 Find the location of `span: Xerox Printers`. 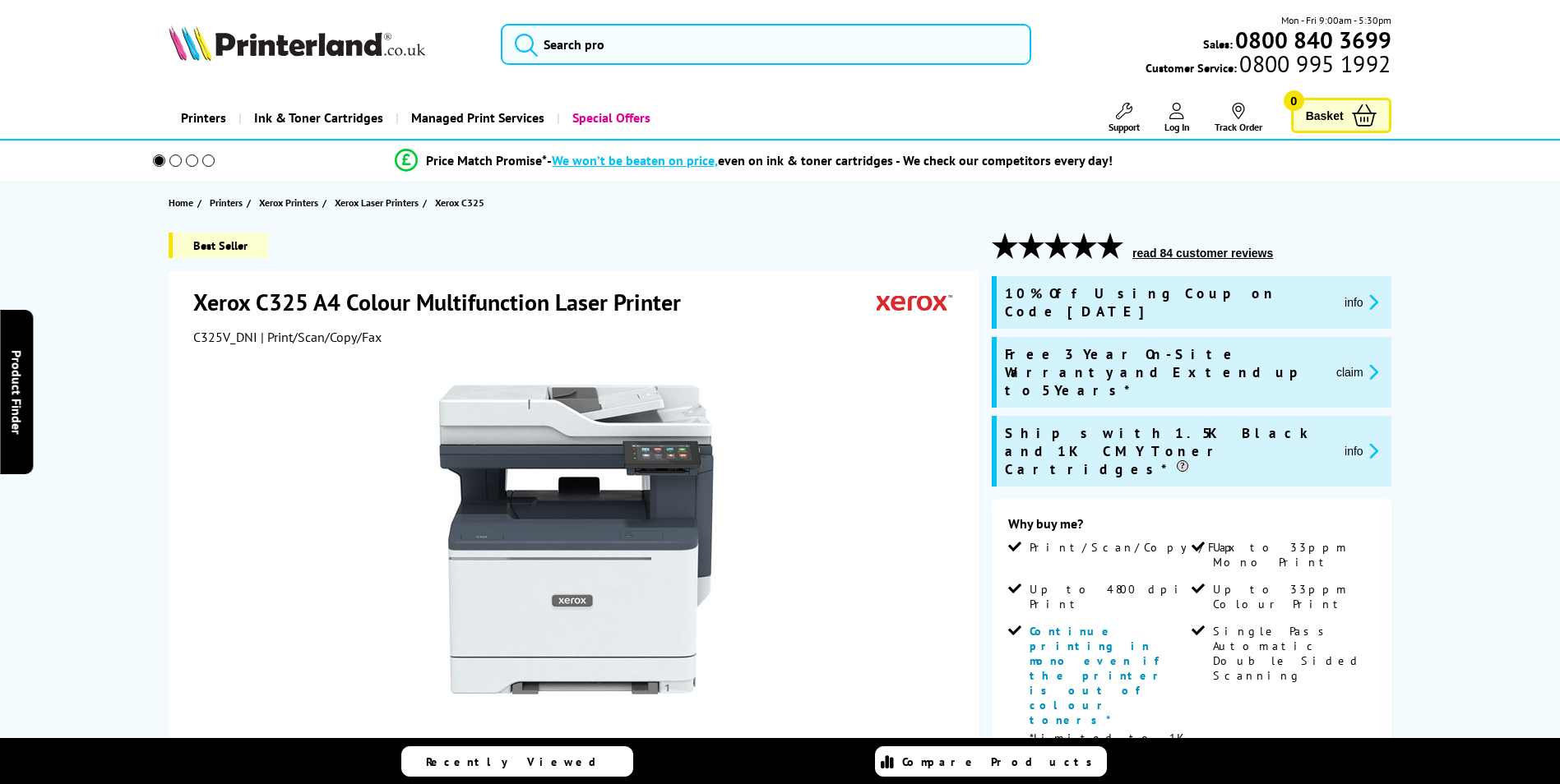

span: Xerox Printers is located at coordinates (288, 202).